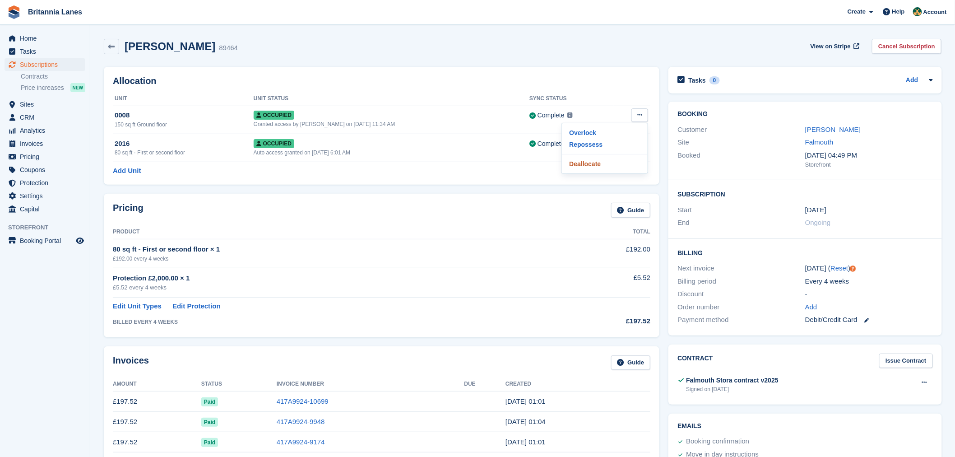 Image resolution: width=955 pixels, height=457 pixels. Describe the element at coordinates (47, 38) in the screenshot. I see `span: Home` at that location.